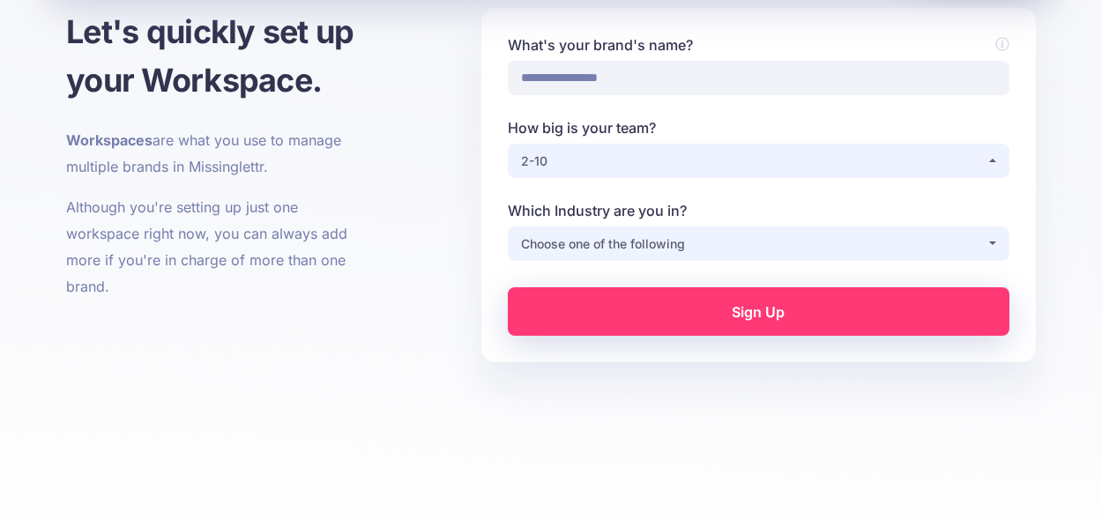  Describe the element at coordinates (758, 243) in the screenshot. I see `button: Choose one of the following` at that location.